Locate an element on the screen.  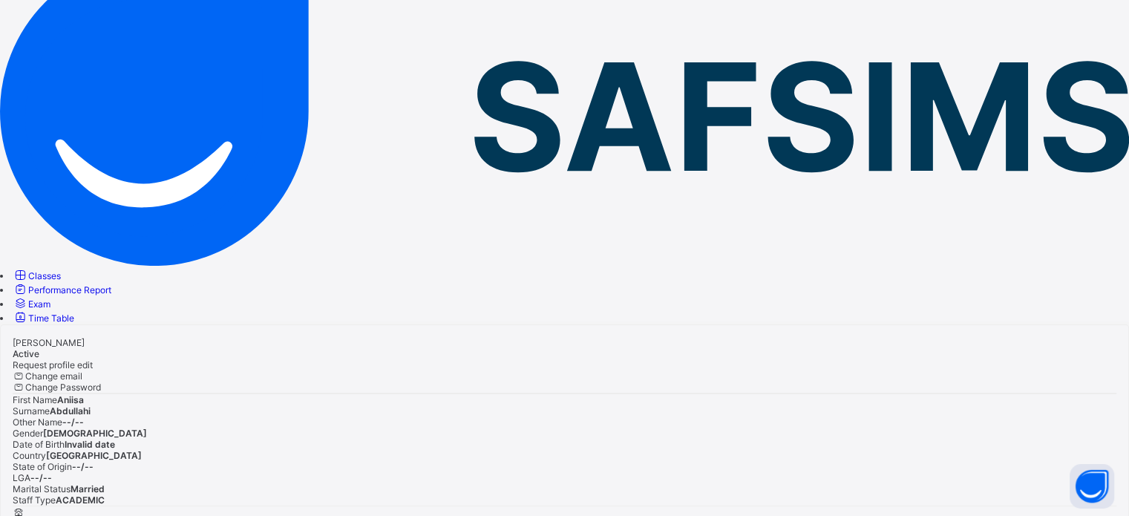
span: Active is located at coordinates (26, 353).